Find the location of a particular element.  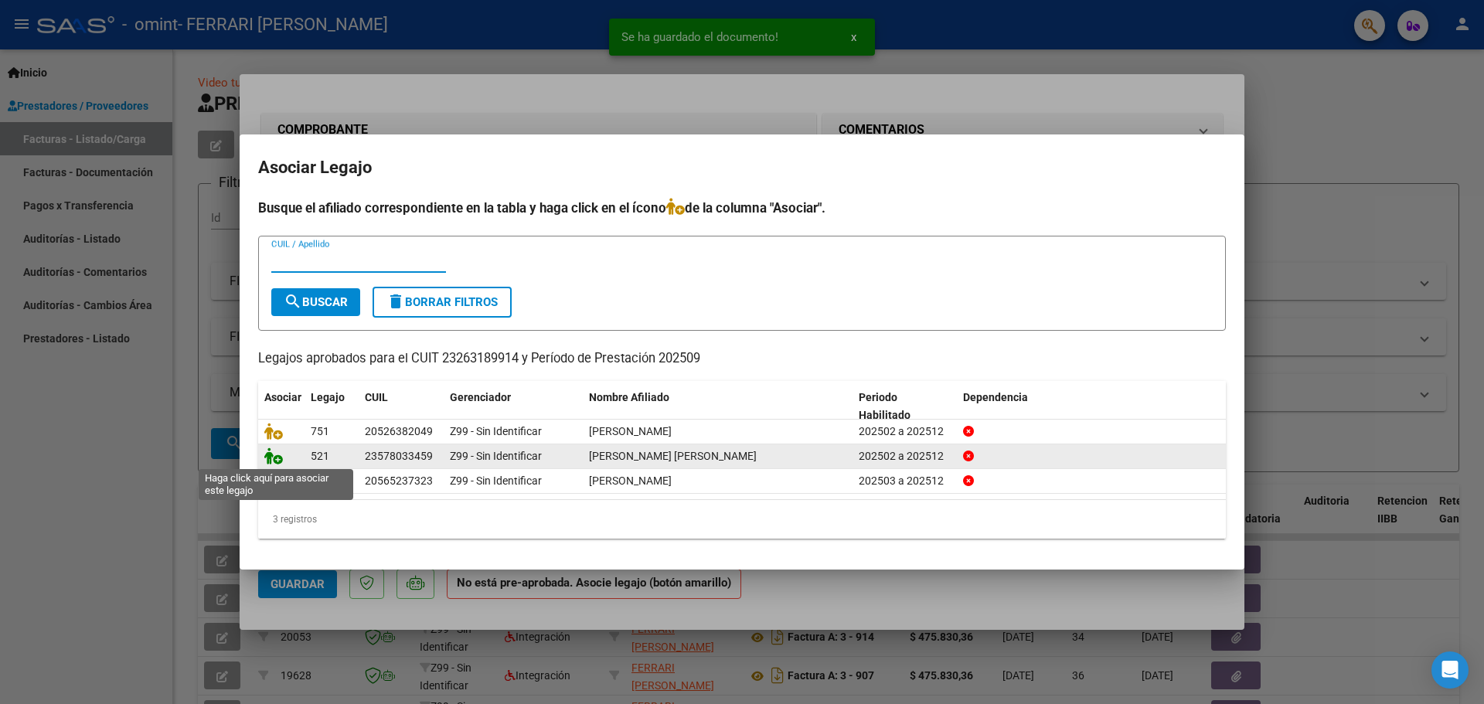

datatable-header-cell: Periodo Habilitado is located at coordinates (904, 406).